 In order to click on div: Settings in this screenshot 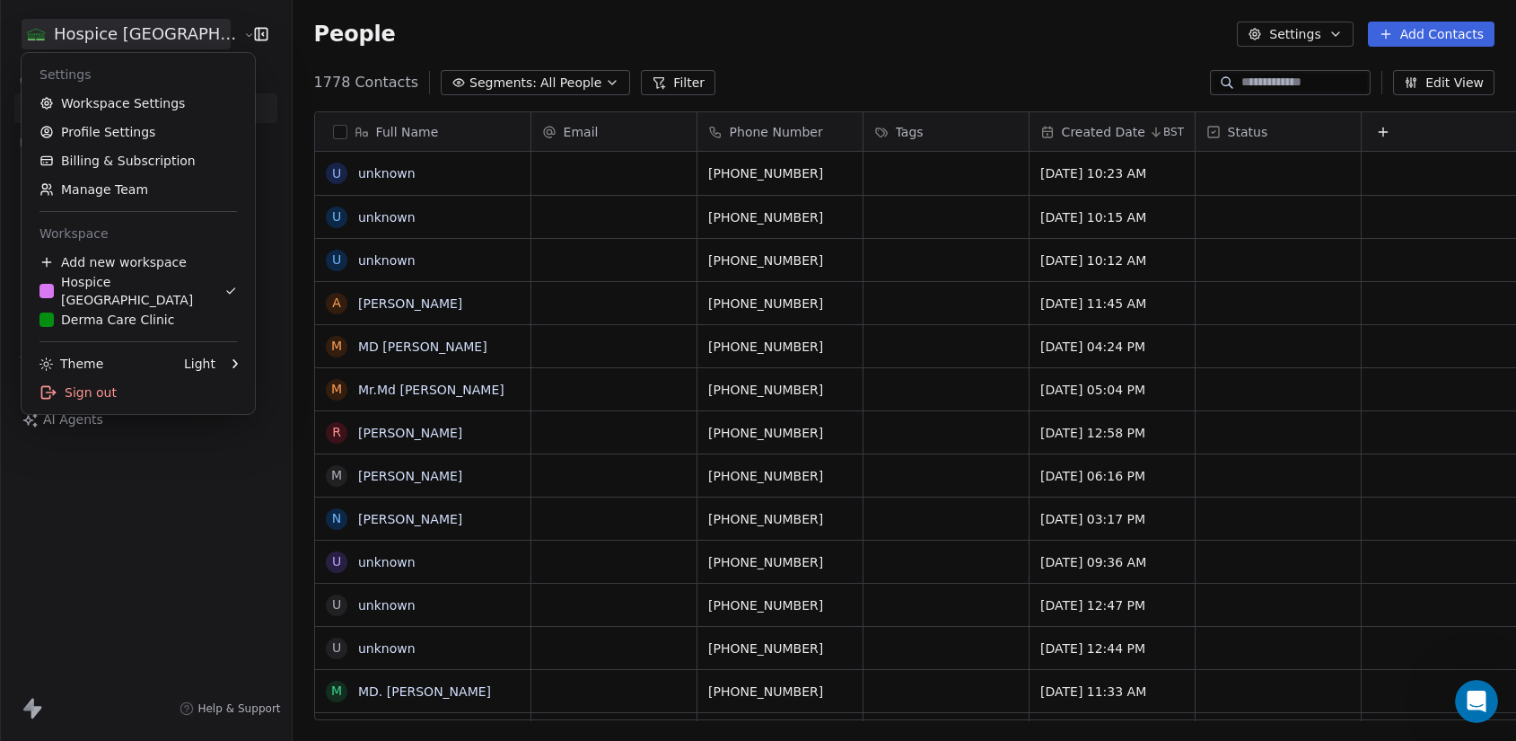, I will do `click(138, 75)`.